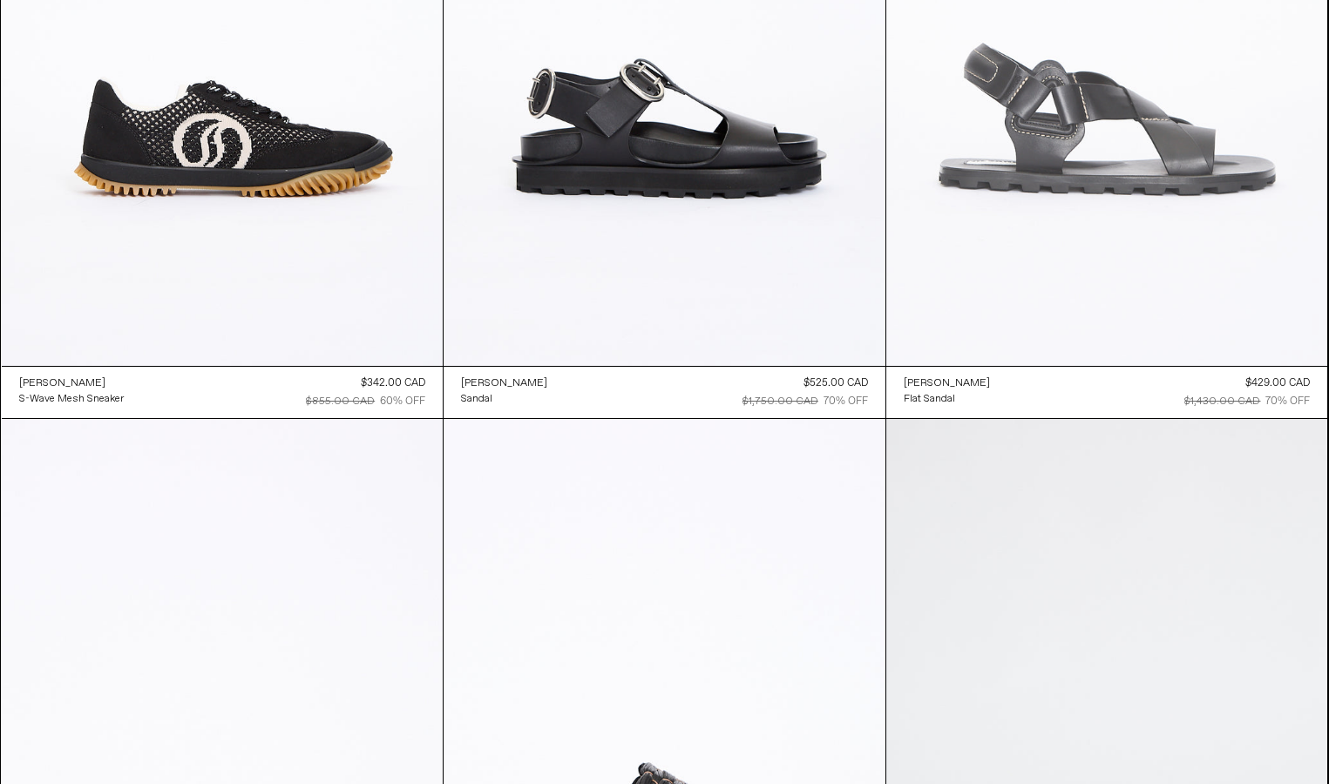 This screenshot has height=784, width=1329. I want to click on a: S-Wave Mesh Sneaker, so click(71, 399).